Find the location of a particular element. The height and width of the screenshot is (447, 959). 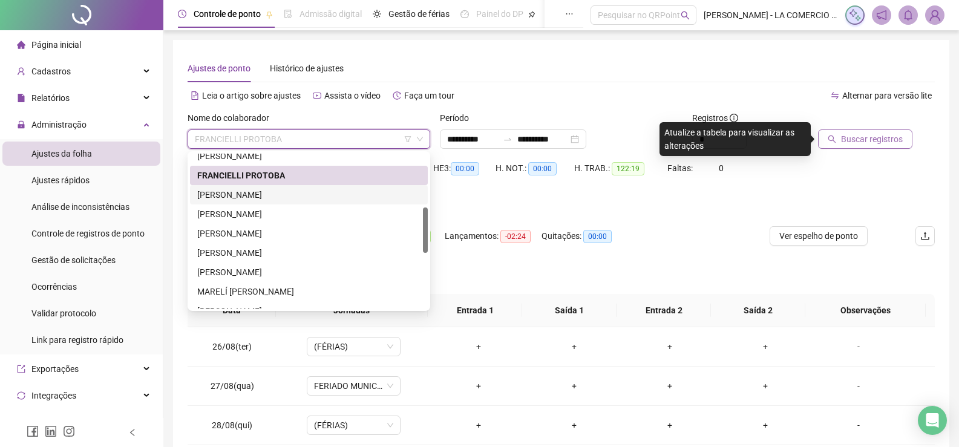

span: Link para registro rápido is located at coordinates (77, 340).